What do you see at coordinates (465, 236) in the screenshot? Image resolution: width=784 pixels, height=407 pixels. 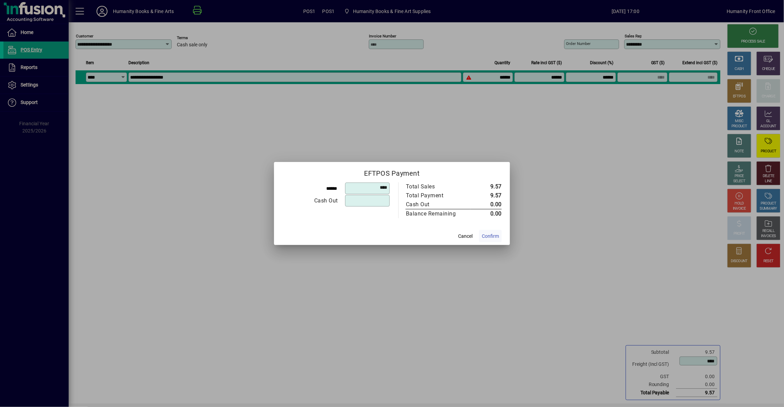 I see `button: Cancel` at bounding box center [465, 236].